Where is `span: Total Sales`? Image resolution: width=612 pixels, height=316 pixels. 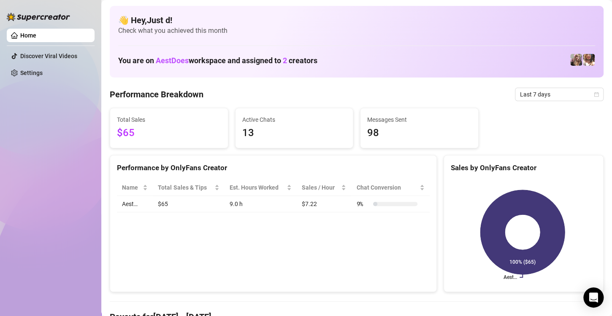 span: Total Sales is located at coordinates (169, 120).